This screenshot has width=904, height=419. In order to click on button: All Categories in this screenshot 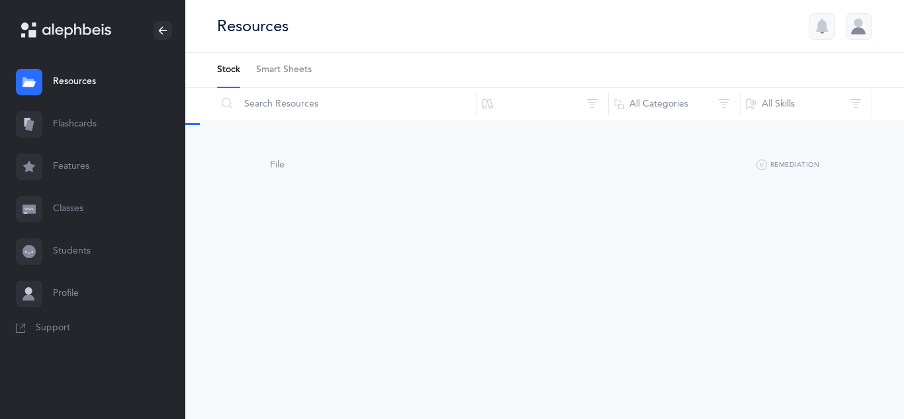, I will do `click(674, 104)`.